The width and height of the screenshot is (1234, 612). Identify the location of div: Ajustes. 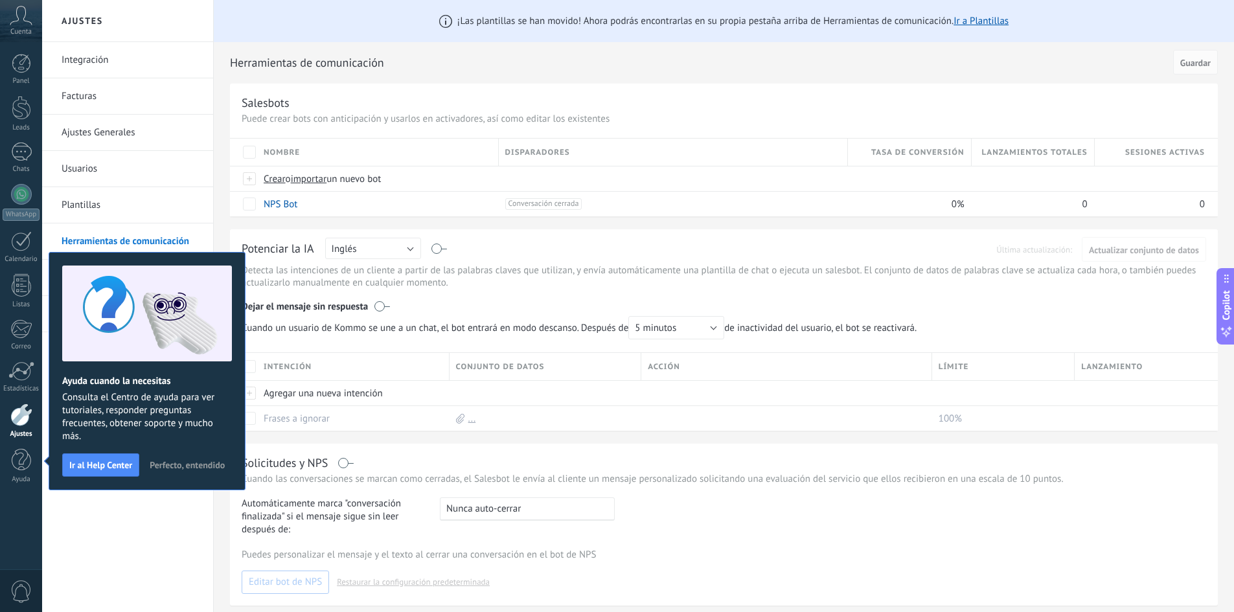
(21, 434).